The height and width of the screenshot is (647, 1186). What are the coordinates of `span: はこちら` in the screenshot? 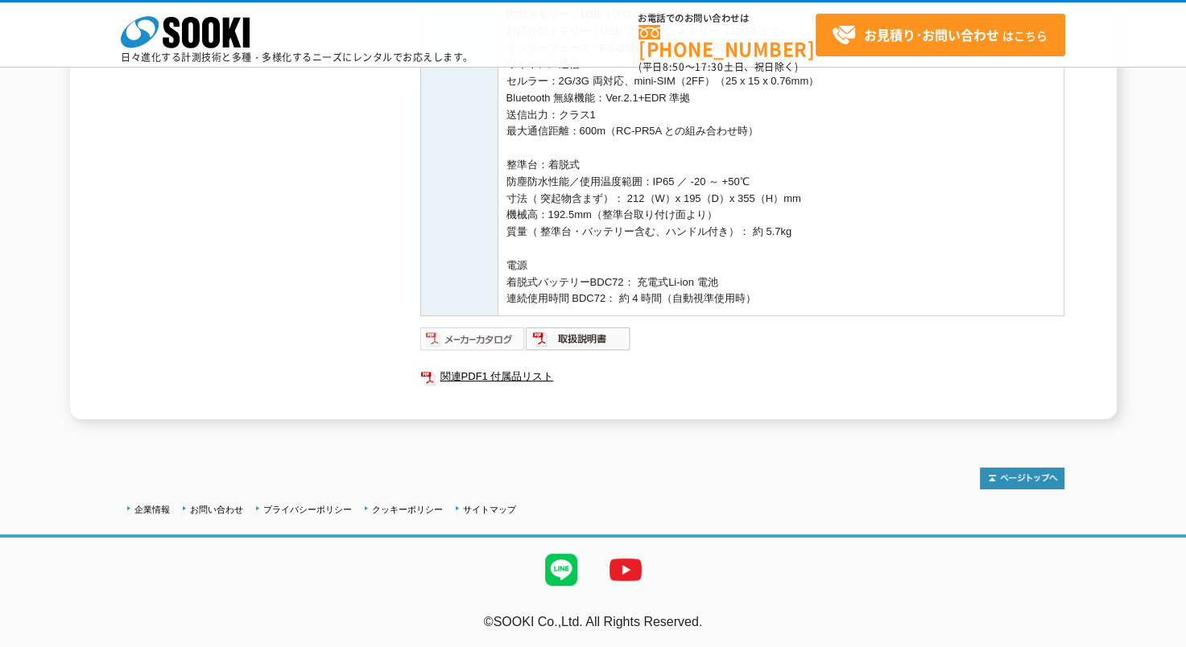 It's located at (940, 35).